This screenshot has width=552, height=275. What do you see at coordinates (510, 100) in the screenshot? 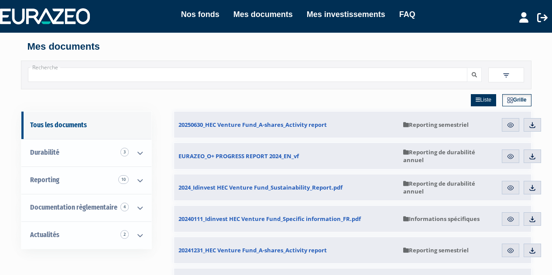
I see `img: grid.svg` at bounding box center [510, 100].